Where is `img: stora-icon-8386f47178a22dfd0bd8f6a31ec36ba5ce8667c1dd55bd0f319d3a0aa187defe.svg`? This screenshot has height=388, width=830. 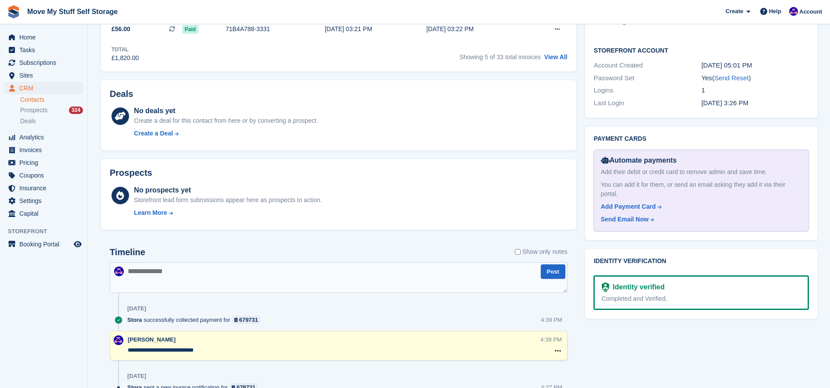
img: stora-icon-8386f47178a22dfd0bd8f6a31ec36ba5ce8667c1dd55bd0f319d3a0aa187defe.svg is located at coordinates (14, 12).